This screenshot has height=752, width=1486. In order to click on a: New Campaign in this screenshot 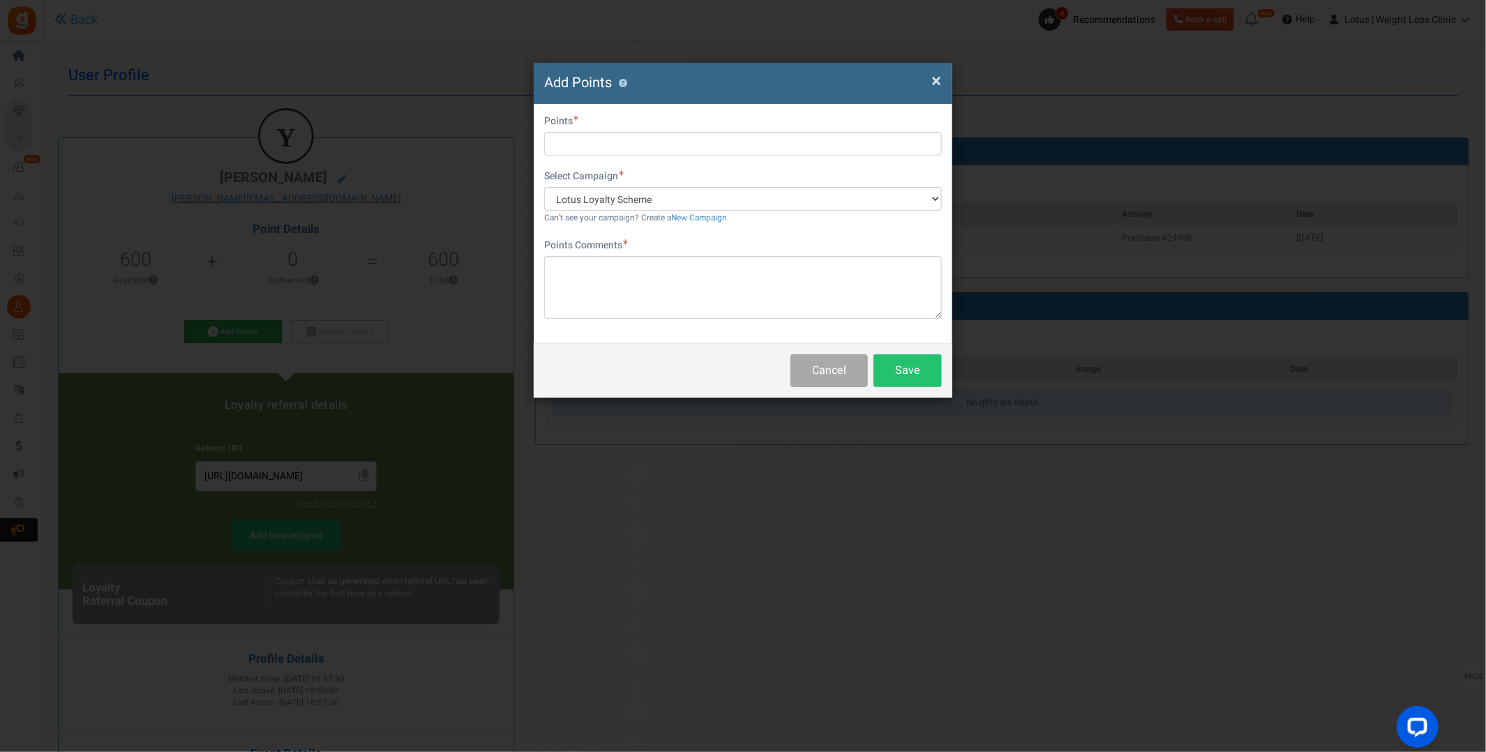, I will do `click(699, 218)`.